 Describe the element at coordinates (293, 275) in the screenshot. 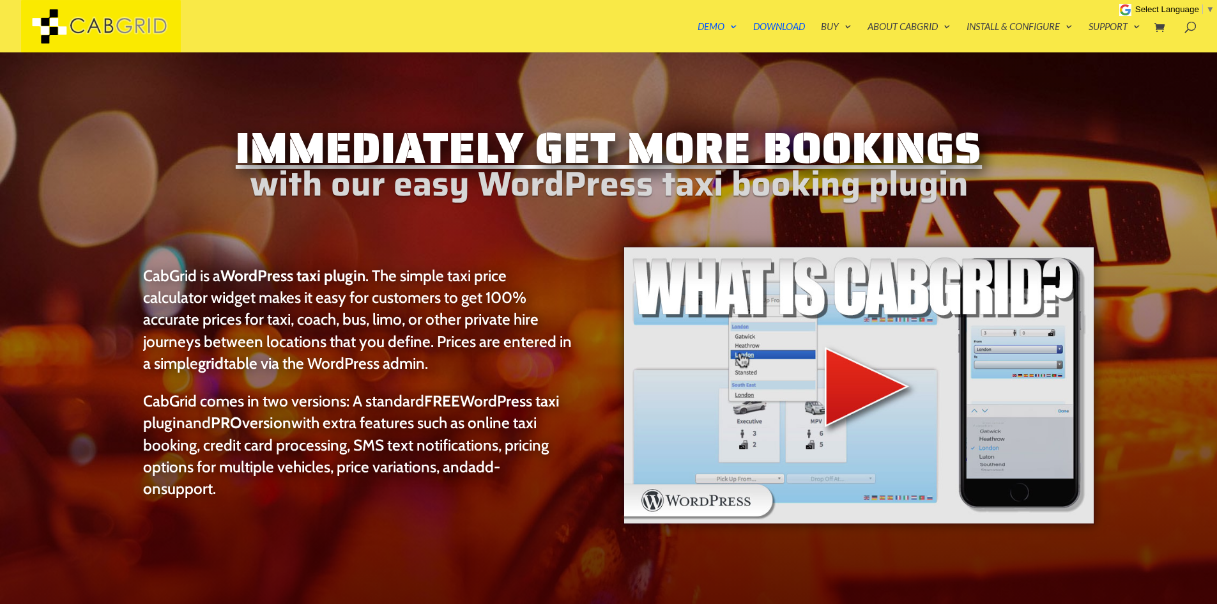

I see `strong: WordPress taxi plugin` at that location.